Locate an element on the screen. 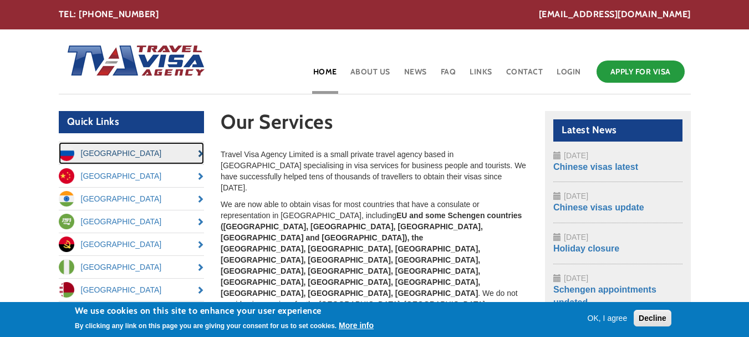 The height and width of the screenshot is (337, 749). img: Home is located at coordinates (133, 62).